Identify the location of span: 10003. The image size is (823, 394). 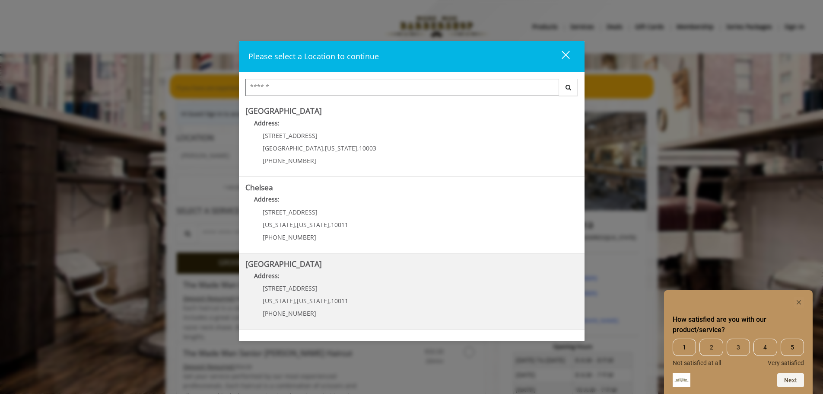
(368, 148).